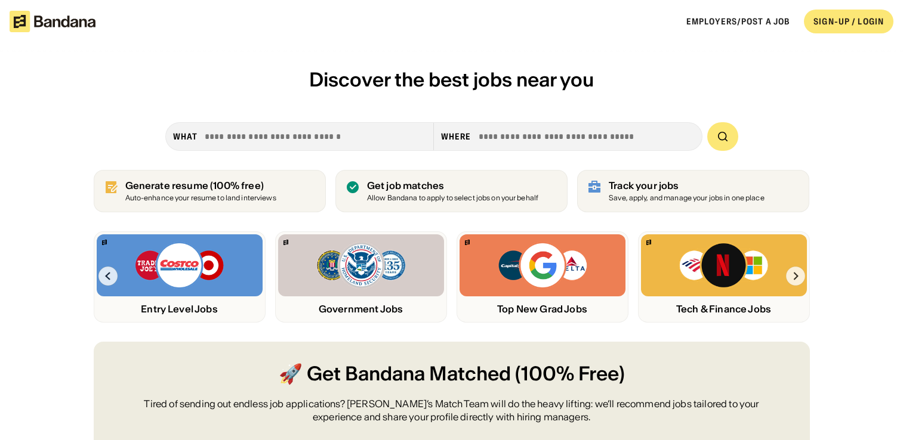 Image resolution: width=903 pixels, height=440 pixels. What do you see at coordinates (452, 186) in the screenshot?
I see `div: Get job matches` at bounding box center [452, 186].